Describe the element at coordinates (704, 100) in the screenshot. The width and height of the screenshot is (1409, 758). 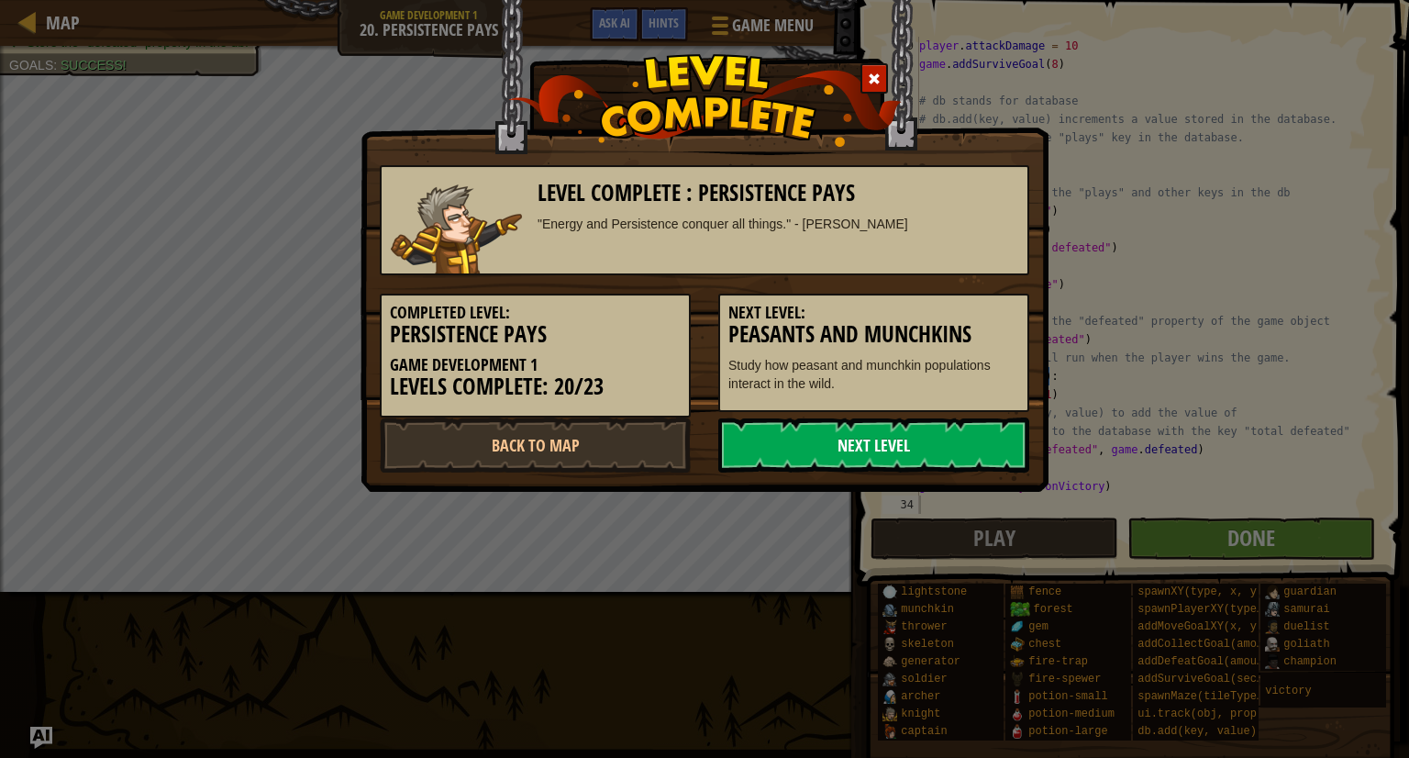
I see `img: level_complete.png` at that location.